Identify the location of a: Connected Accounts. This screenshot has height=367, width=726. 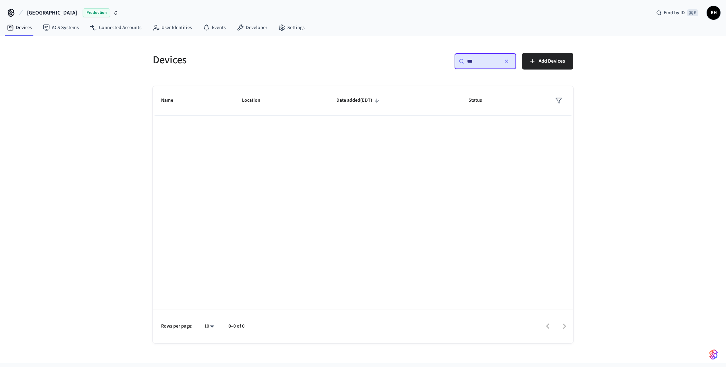
(115, 28).